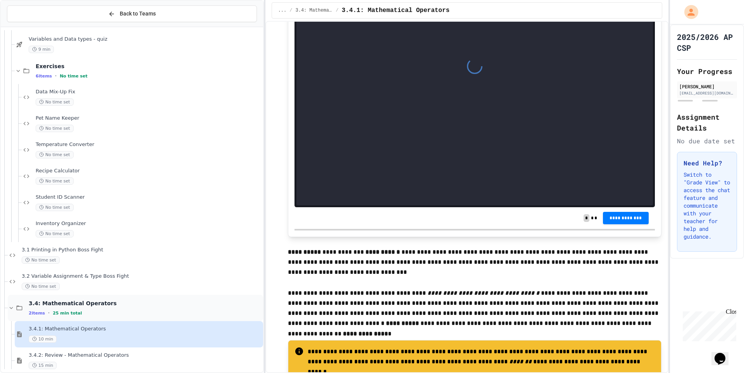 The height and width of the screenshot is (373, 744). What do you see at coordinates (148, 66) in the screenshot?
I see `span: Exercises` at bounding box center [148, 66].